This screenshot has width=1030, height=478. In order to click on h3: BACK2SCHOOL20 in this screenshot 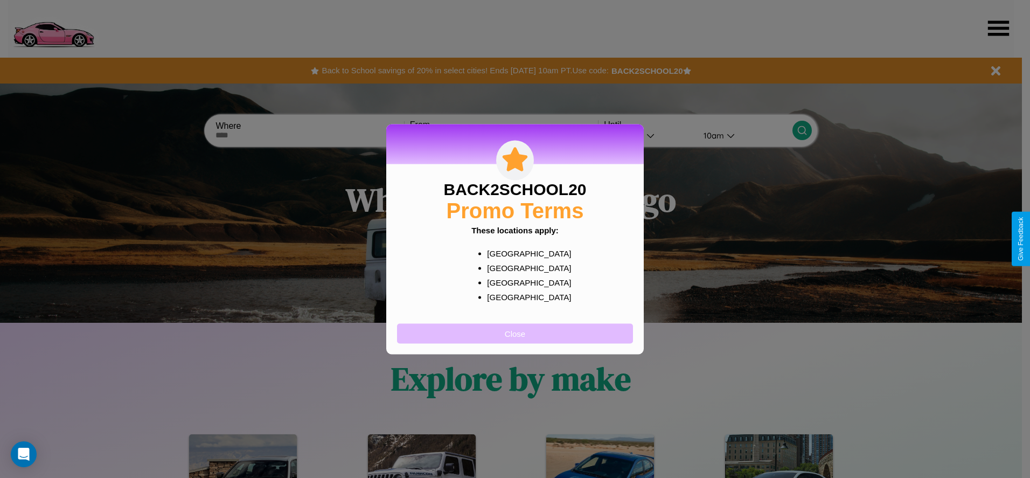, I will do `click(515, 189)`.